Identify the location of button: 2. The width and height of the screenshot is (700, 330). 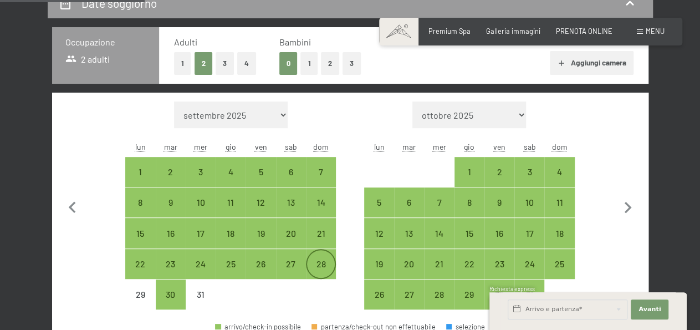
(203, 63).